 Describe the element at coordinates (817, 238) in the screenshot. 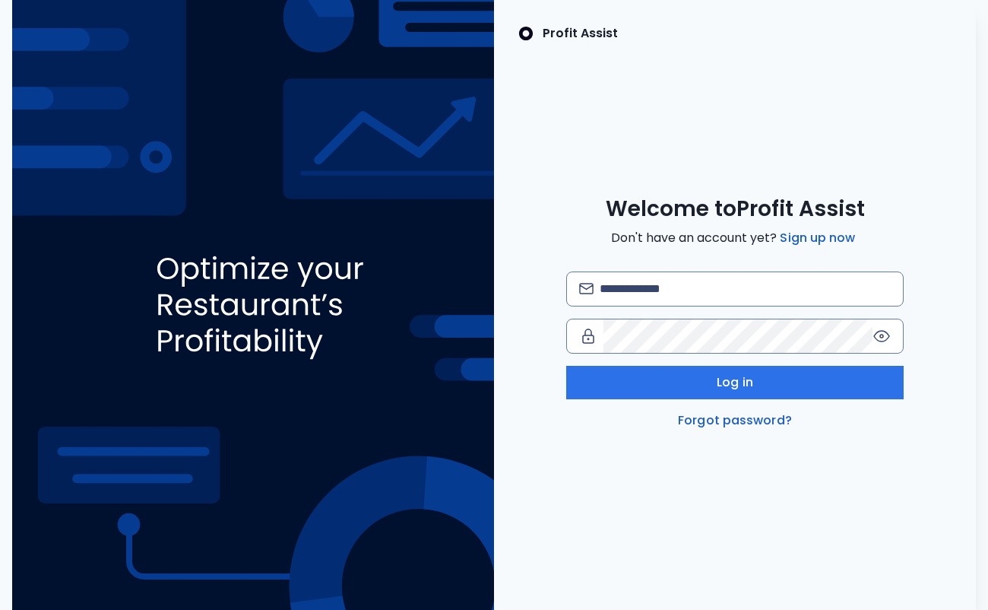

I see `a: Sign up now` at that location.